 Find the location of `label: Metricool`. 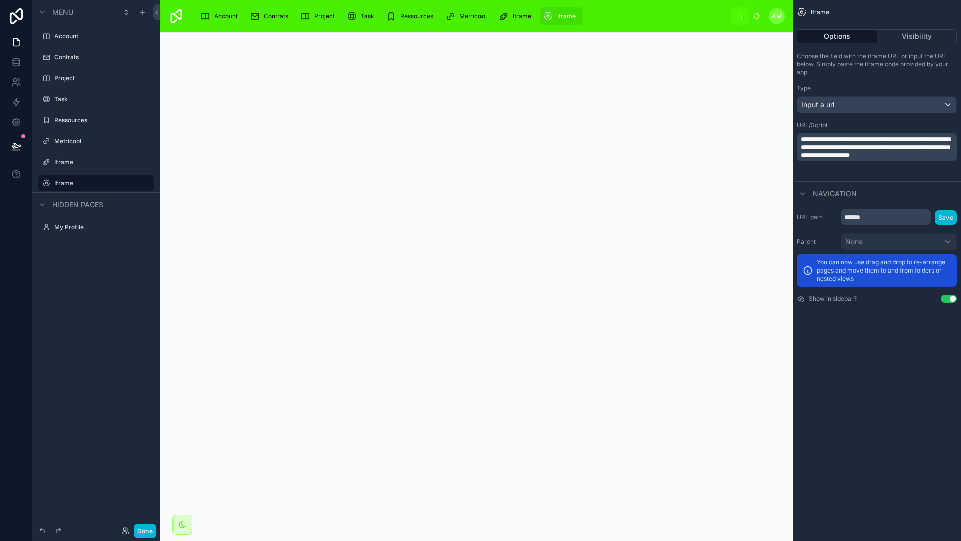

label: Metricool is located at coordinates (103, 141).